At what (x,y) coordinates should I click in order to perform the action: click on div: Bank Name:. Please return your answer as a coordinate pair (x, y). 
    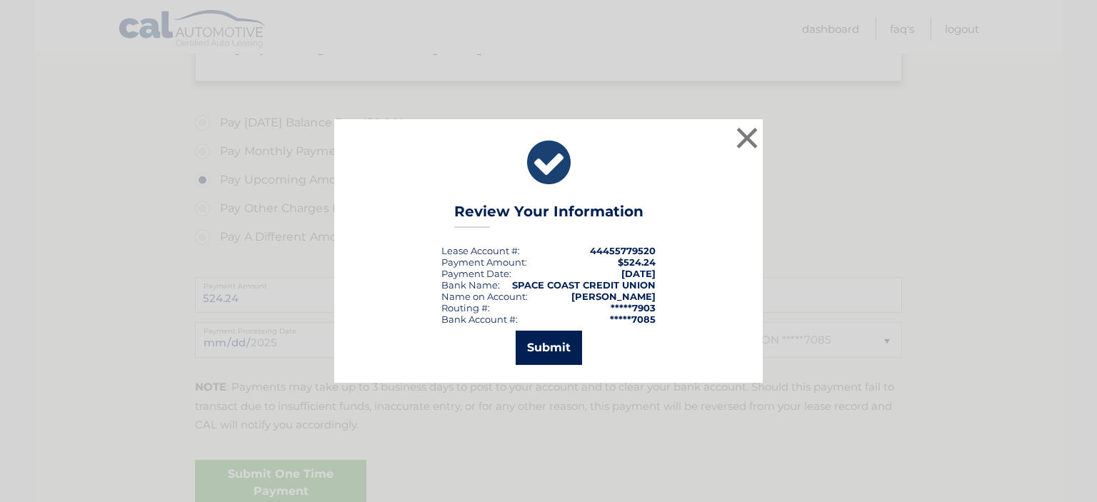
    Looking at the image, I should click on (471, 285).